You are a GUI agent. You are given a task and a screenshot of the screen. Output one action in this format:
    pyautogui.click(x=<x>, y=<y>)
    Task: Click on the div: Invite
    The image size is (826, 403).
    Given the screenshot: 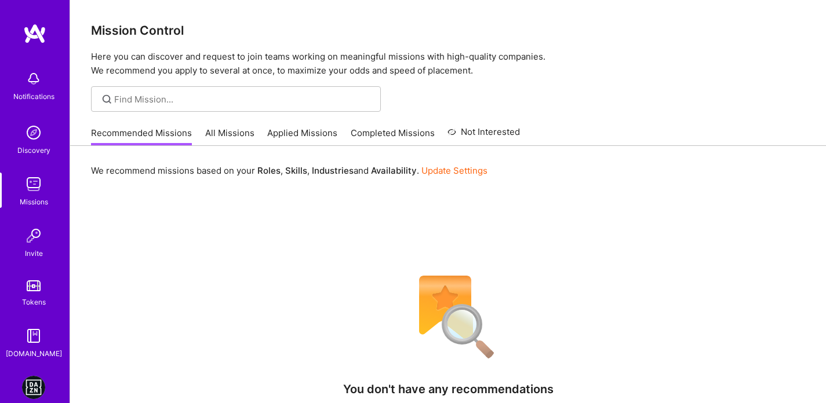 What is the action you would take?
    pyautogui.click(x=34, y=253)
    